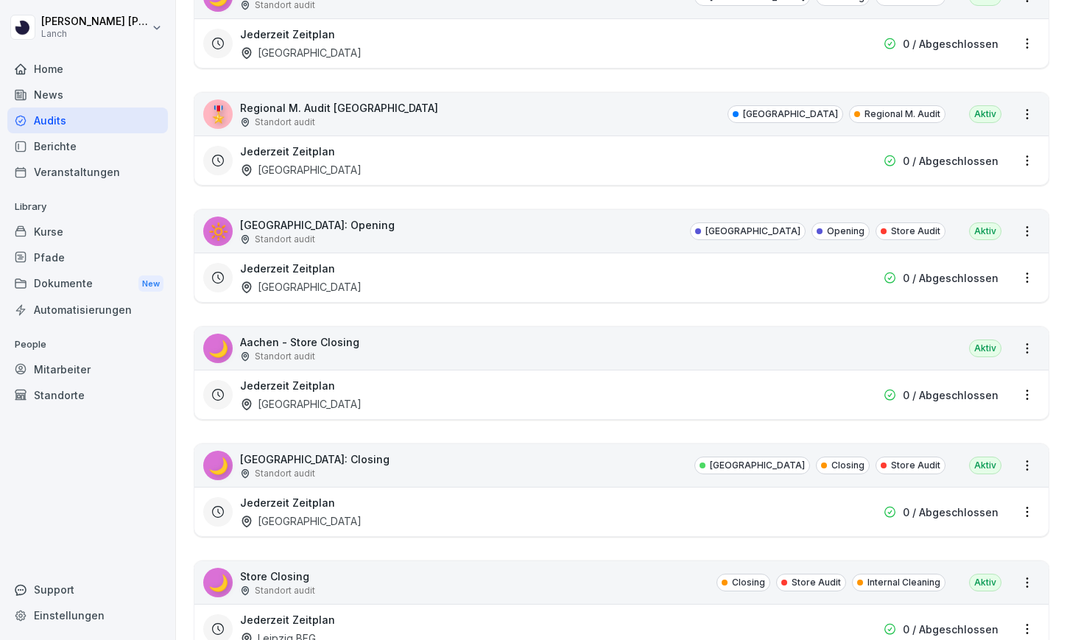 The height and width of the screenshot is (640, 1067). Describe the element at coordinates (88, 120) in the screenshot. I see `div: Audits` at that location.